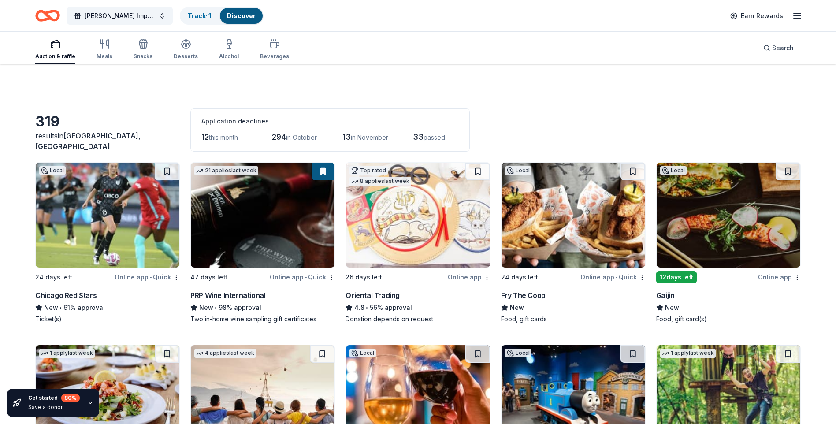 The width and height of the screenshot is (836, 424). Describe the element at coordinates (108, 122) in the screenshot. I see `div: 319` at that location.